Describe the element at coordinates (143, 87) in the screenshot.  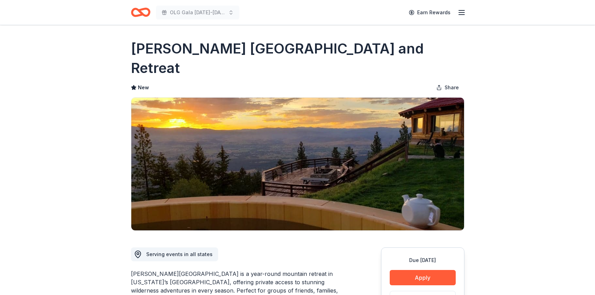
I see `span: New` at that location.